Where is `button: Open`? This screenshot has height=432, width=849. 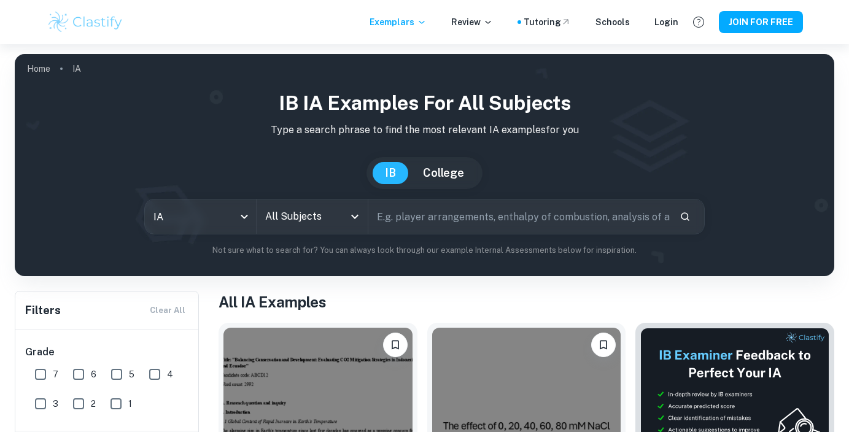
button: Open is located at coordinates (355, 217).